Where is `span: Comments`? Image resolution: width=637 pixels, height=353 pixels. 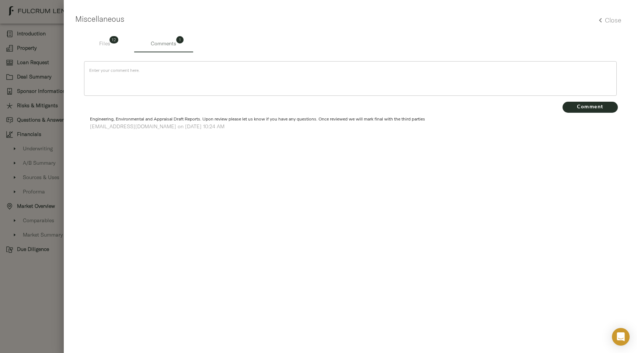 span: Comments is located at coordinates (163, 44).